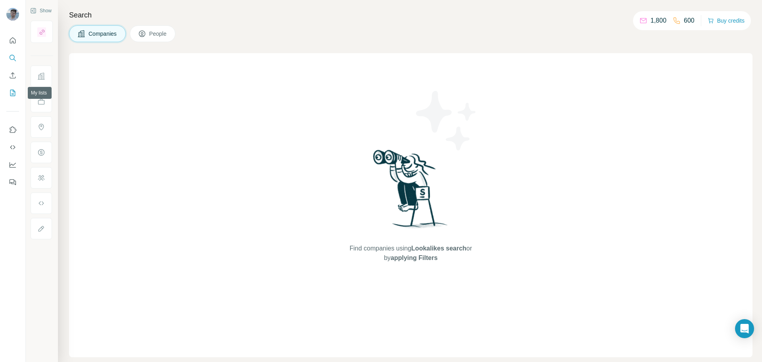 The height and width of the screenshot is (362, 762). I want to click on button: Show, so click(41, 11).